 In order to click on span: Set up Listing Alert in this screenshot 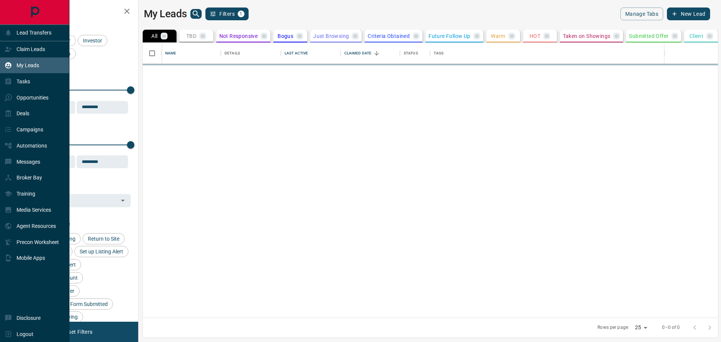, I will do `click(101, 252)`.